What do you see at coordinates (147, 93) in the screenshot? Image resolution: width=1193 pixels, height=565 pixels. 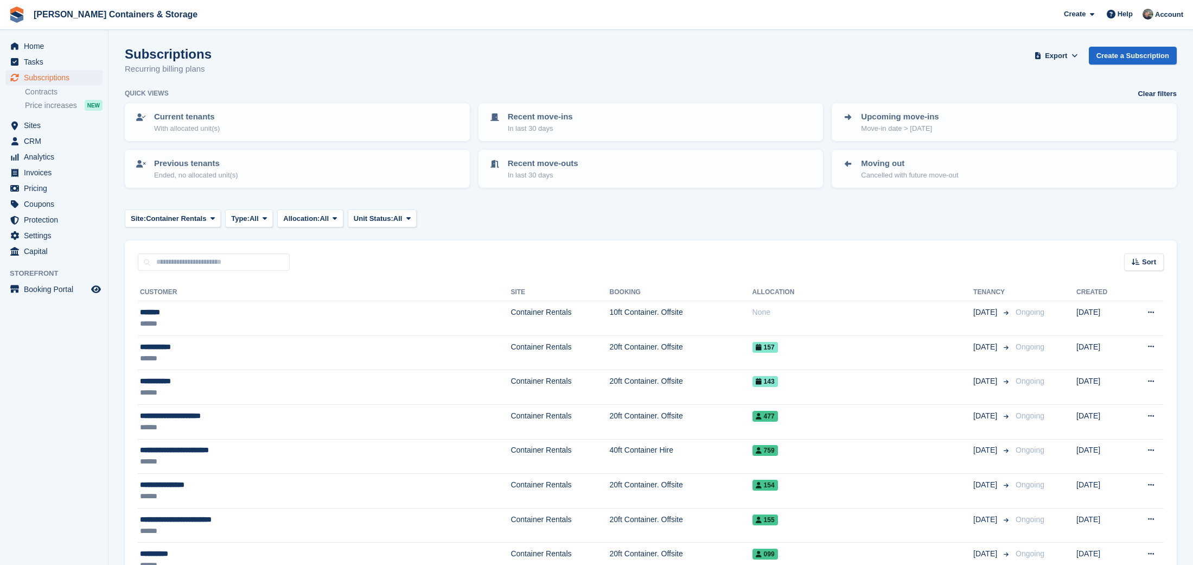 I see `h6: Quick views` at bounding box center [147, 93].